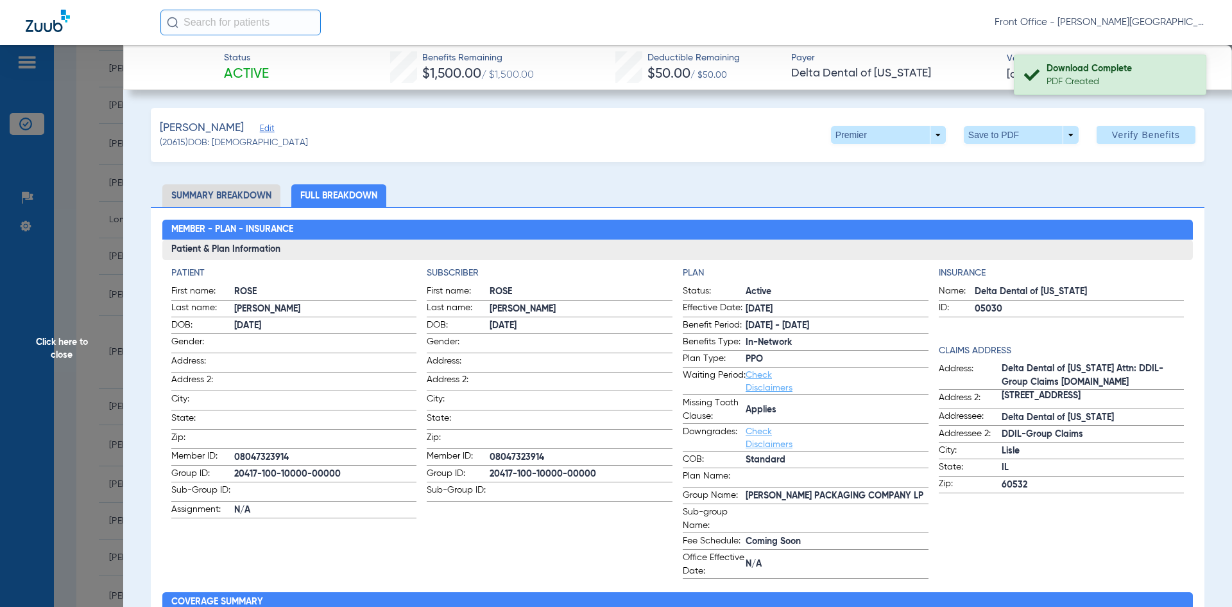 This screenshot has height=607, width=1232. What do you see at coordinates (48, 21) in the screenshot?
I see `img: Zuub Logo` at bounding box center [48, 21].